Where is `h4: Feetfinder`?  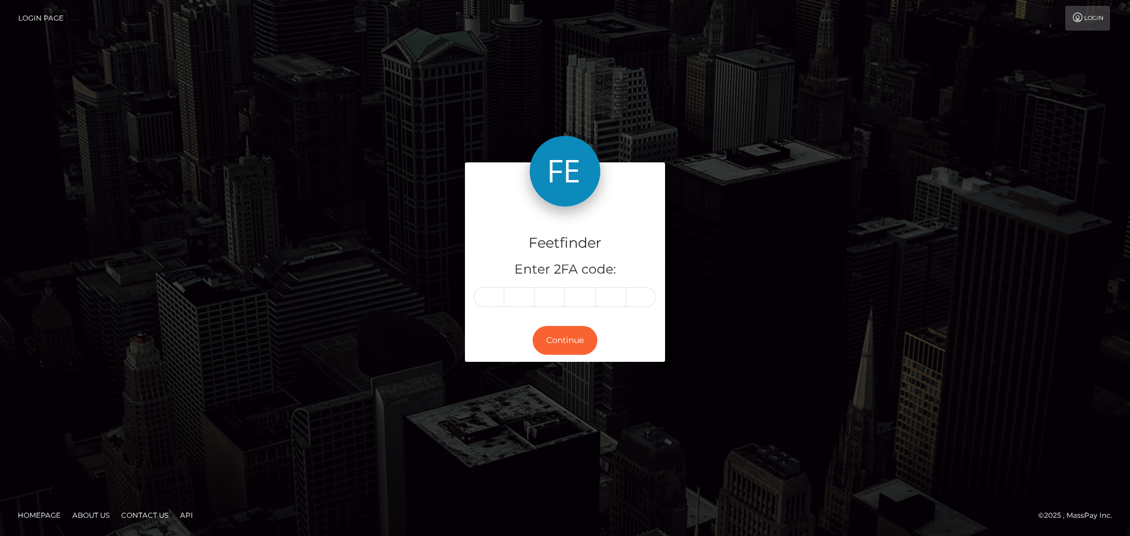 h4: Feetfinder is located at coordinates (565, 243).